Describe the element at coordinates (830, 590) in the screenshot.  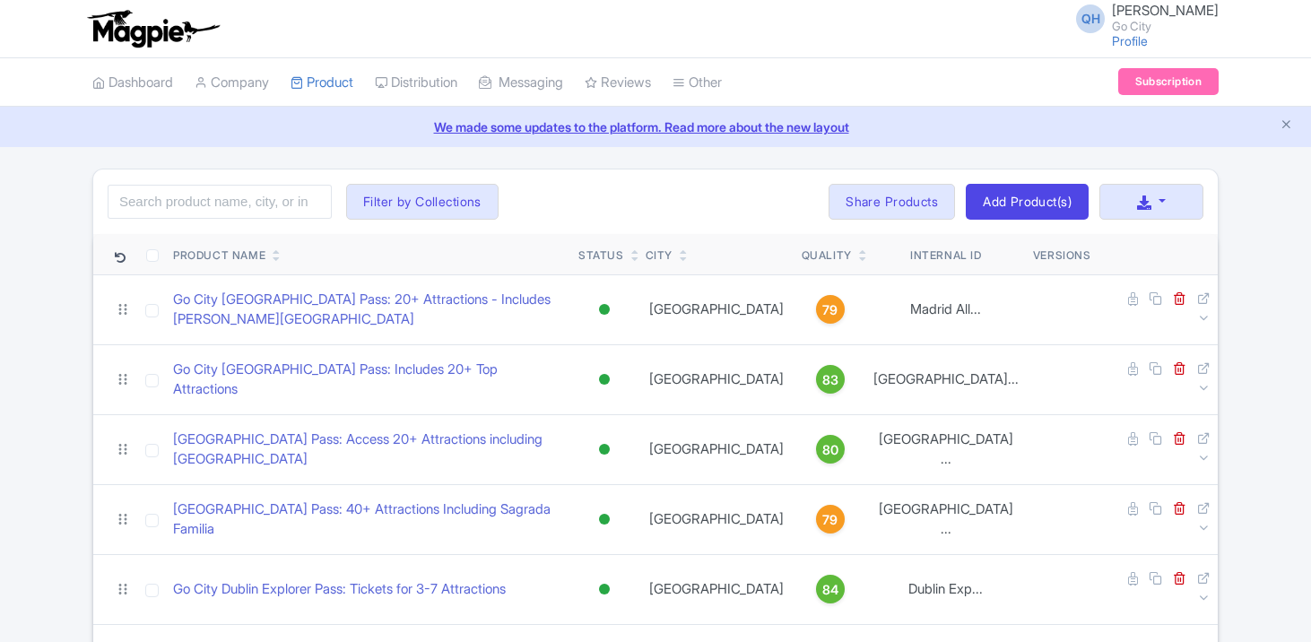
I see `span: 84` at that location.